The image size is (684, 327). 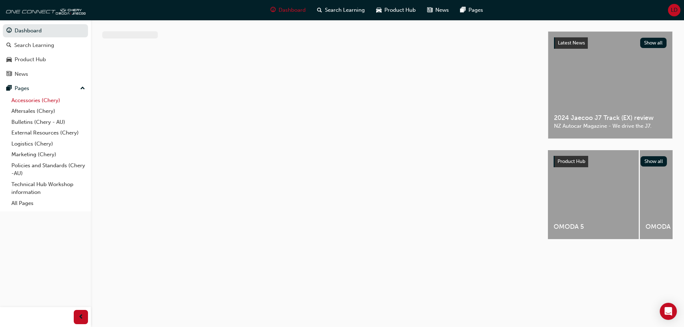 I want to click on a: guage-iconDashboard, so click(x=288, y=10).